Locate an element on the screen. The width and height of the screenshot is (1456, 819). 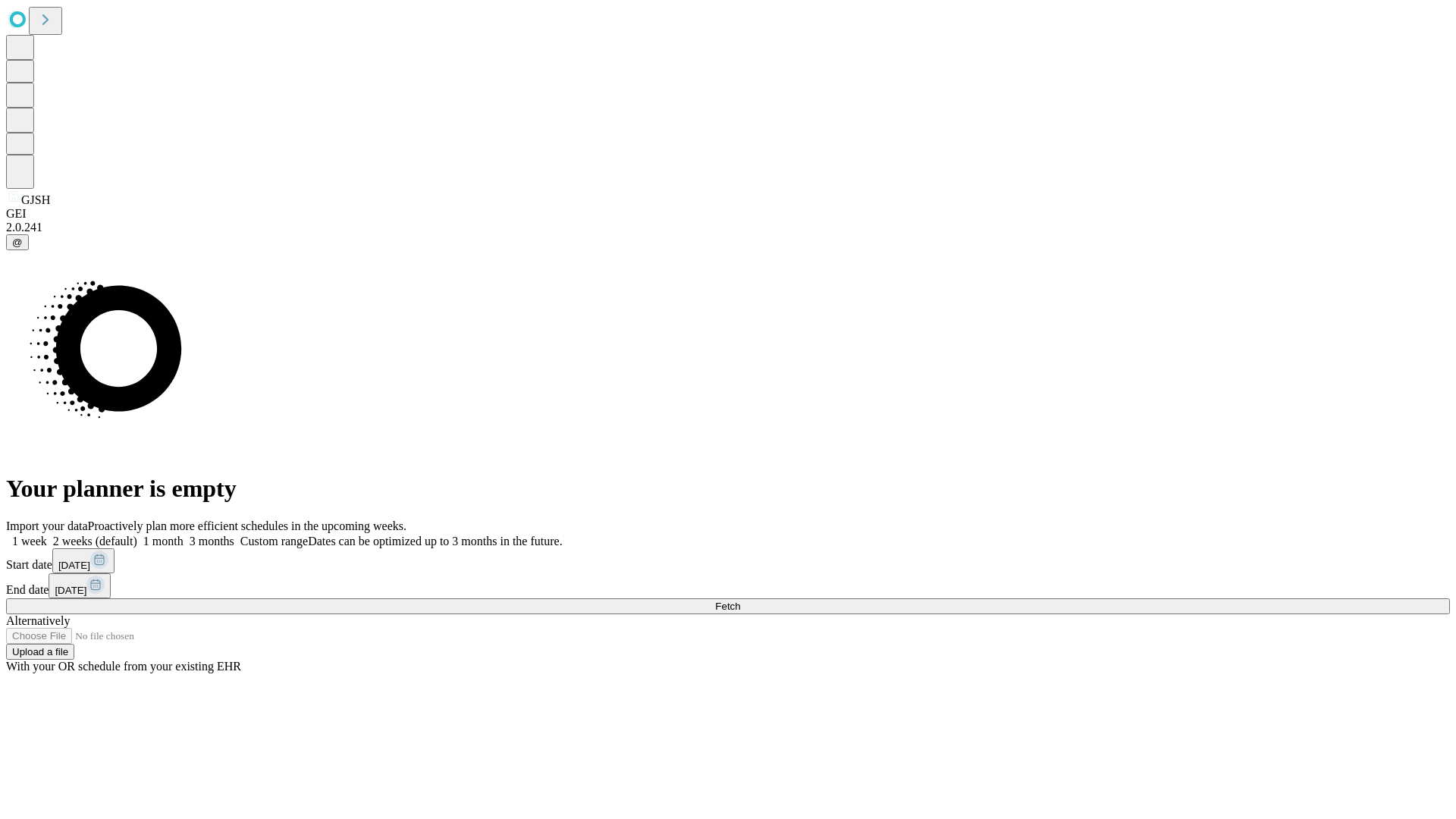
div: GEI is located at coordinates (728, 213).